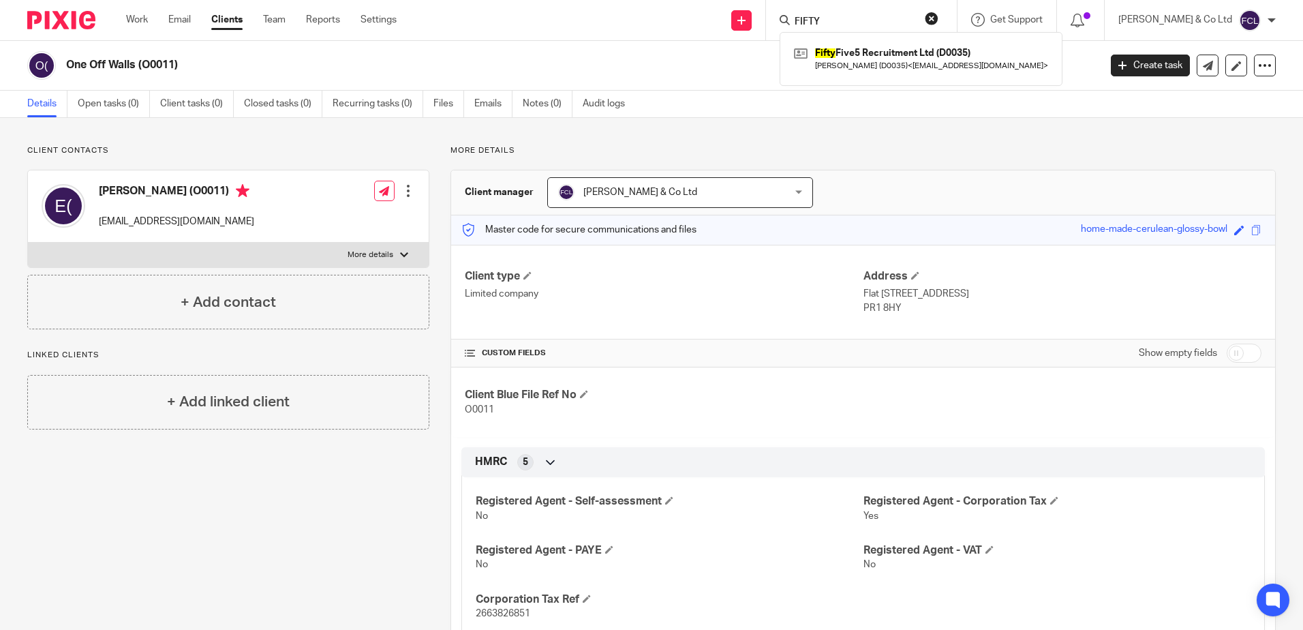 The height and width of the screenshot is (630, 1303). What do you see at coordinates (491, 461) in the screenshot?
I see `span: HMRC` at bounding box center [491, 461].